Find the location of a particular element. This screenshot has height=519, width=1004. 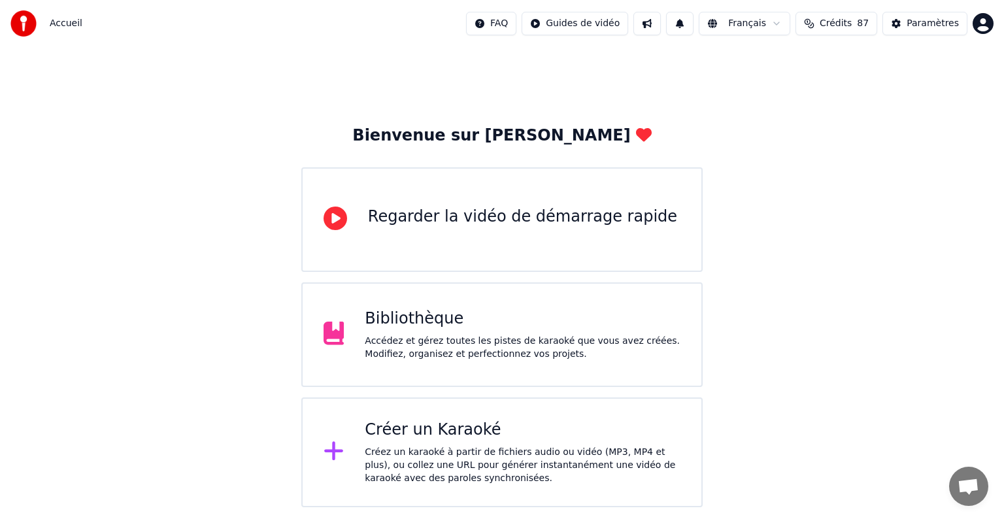

button: Crédits87 is located at coordinates (836, 24).